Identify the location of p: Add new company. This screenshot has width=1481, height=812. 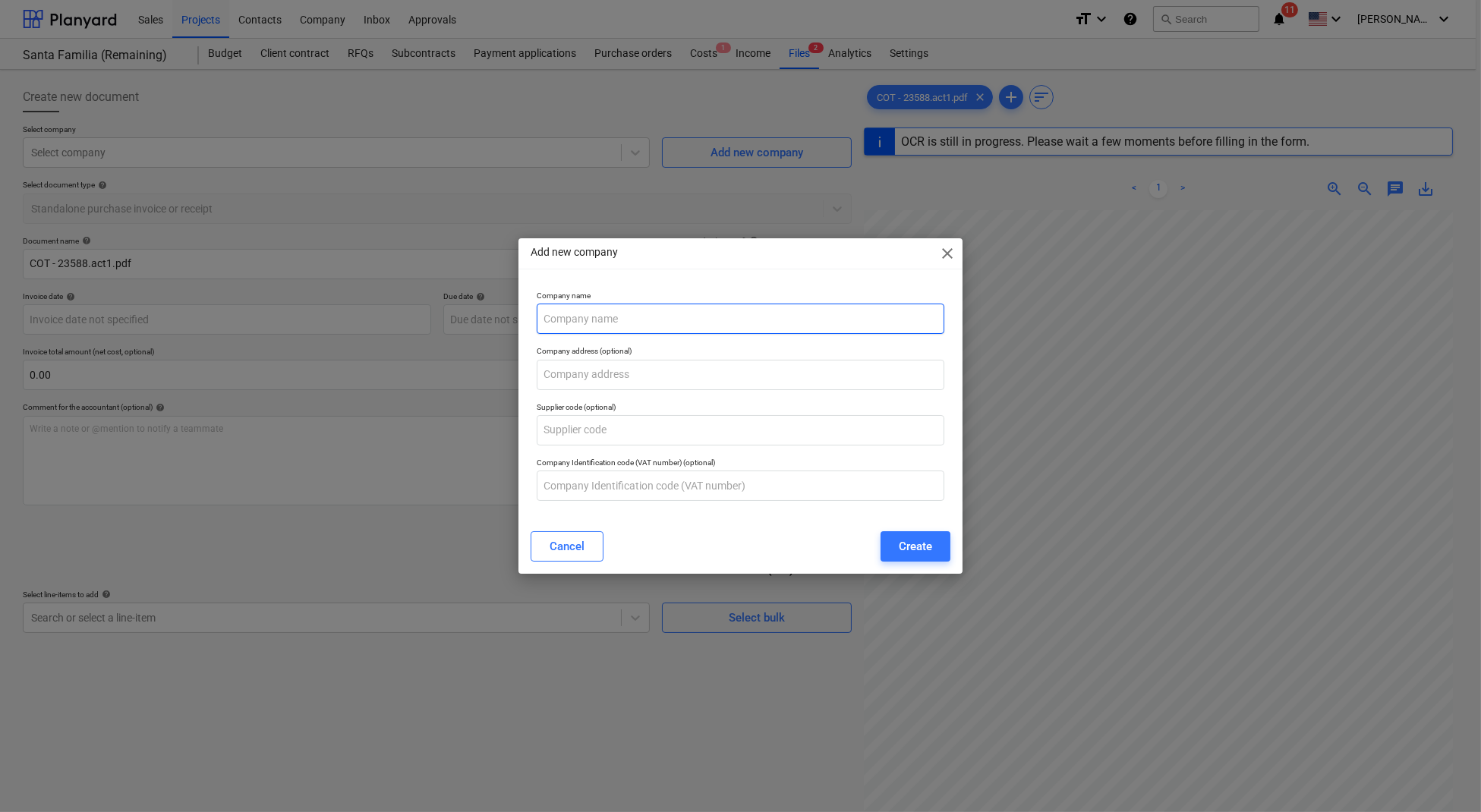
(574, 252).